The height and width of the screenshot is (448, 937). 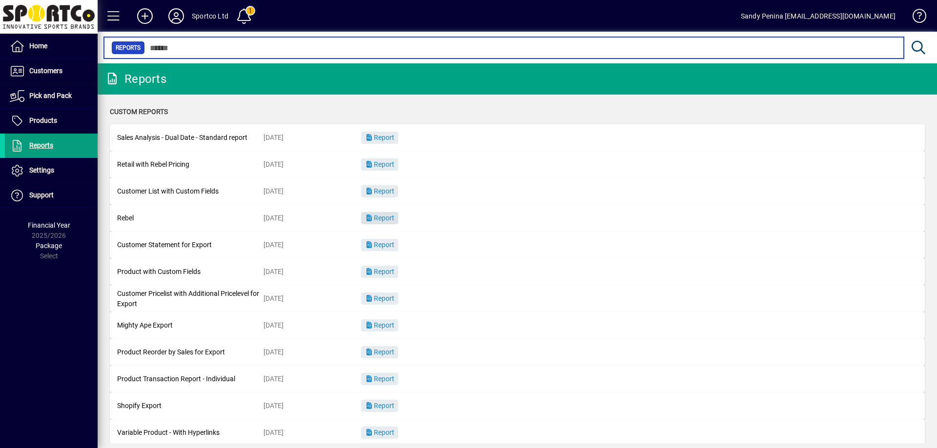 What do you see at coordinates (190, 218) in the screenshot?
I see `div: Rebel` at bounding box center [190, 218].